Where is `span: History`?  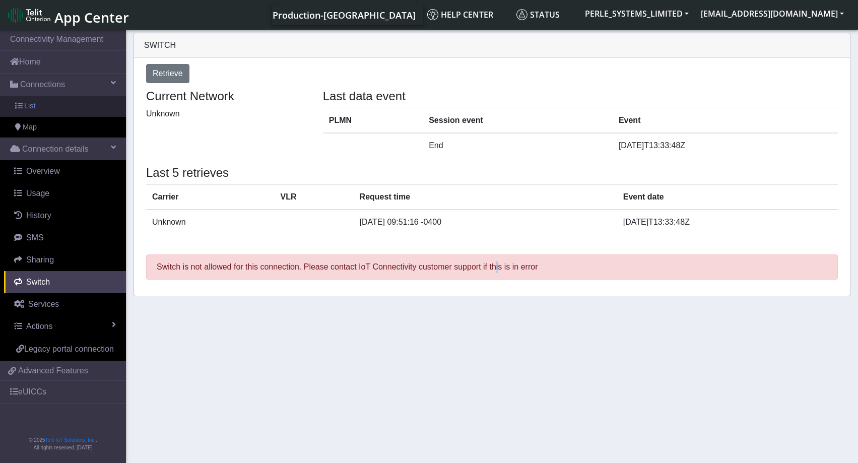 span: History is located at coordinates (39, 215).